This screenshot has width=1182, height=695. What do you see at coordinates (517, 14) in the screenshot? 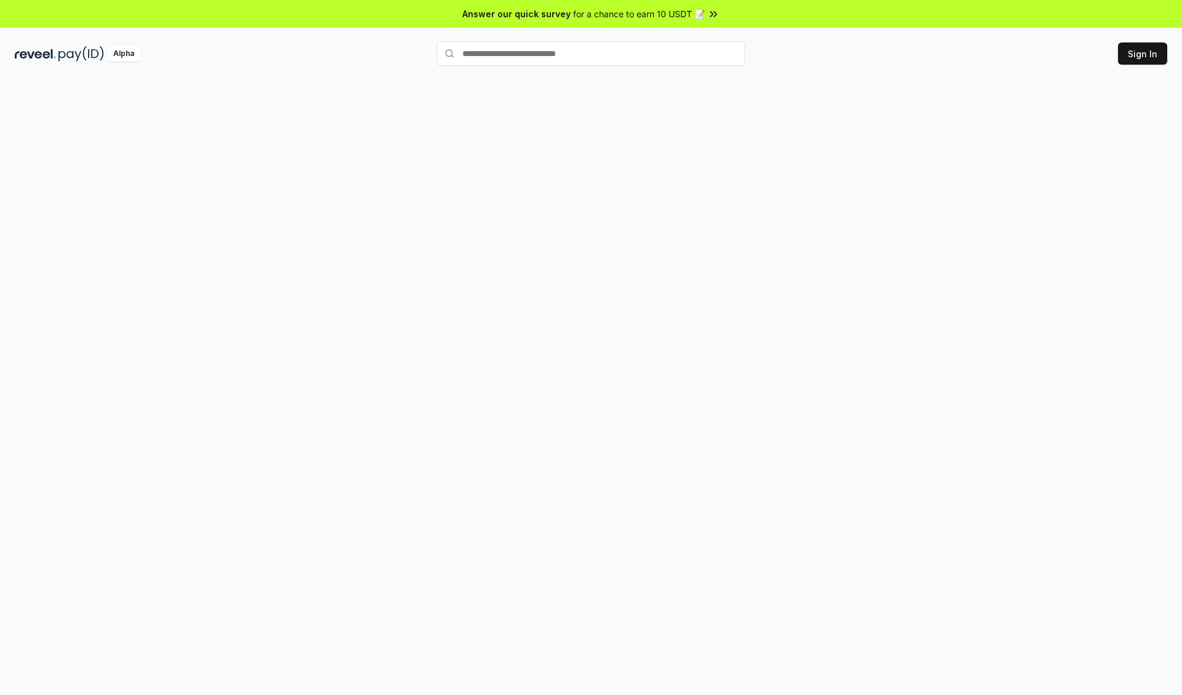
I see `span: Answer our quick survey` at bounding box center [517, 14].